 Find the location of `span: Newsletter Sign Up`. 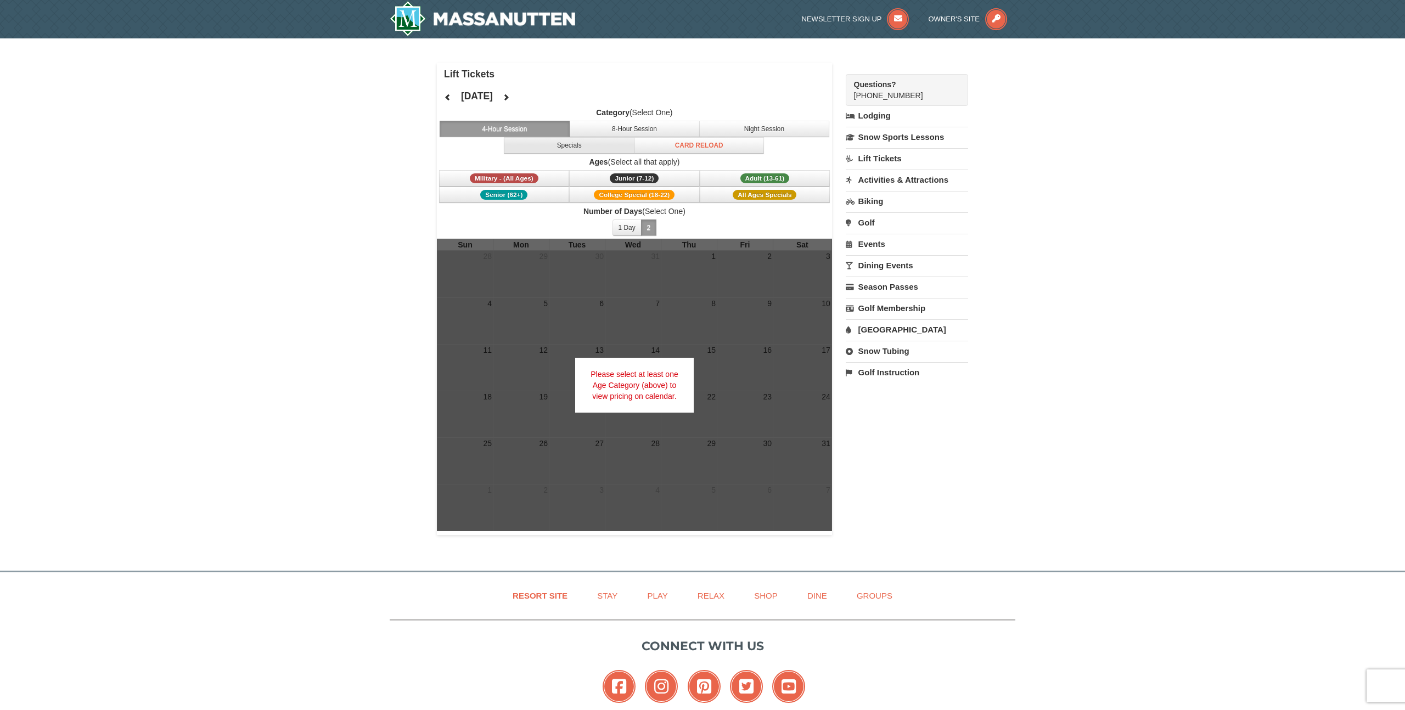

span: Newsletter Sign Up is located at coordinates (842, 19).